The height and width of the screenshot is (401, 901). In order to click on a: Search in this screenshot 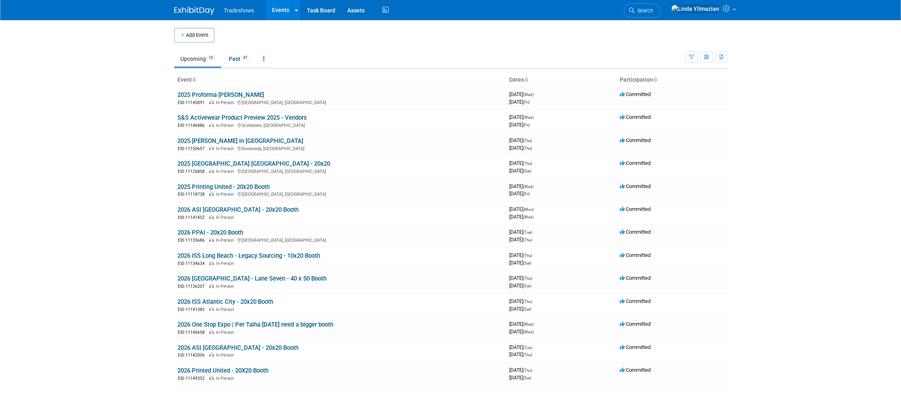, I will do `click(642, 10)`.